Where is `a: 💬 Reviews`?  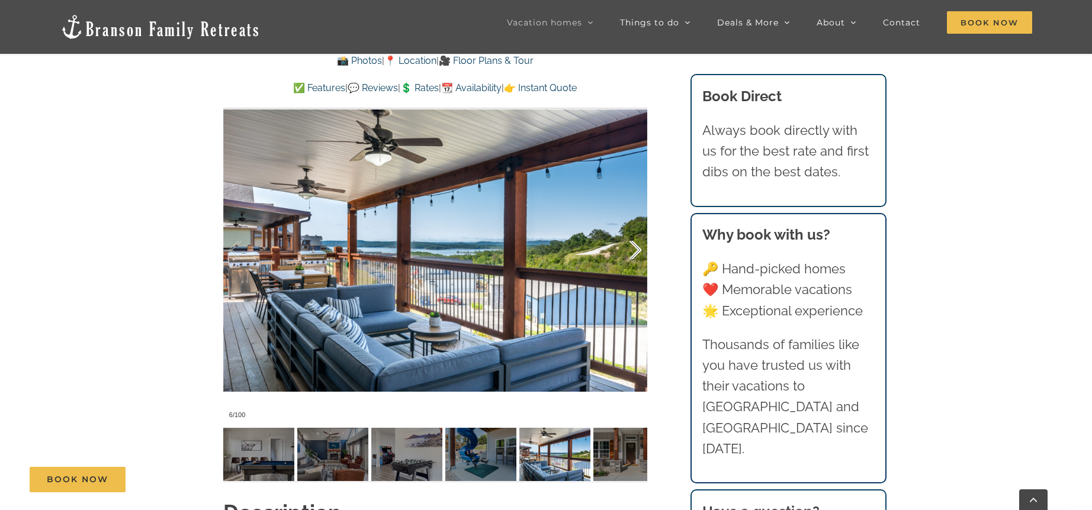
a: 💬 Reviews is located at coordinates (372, 88).